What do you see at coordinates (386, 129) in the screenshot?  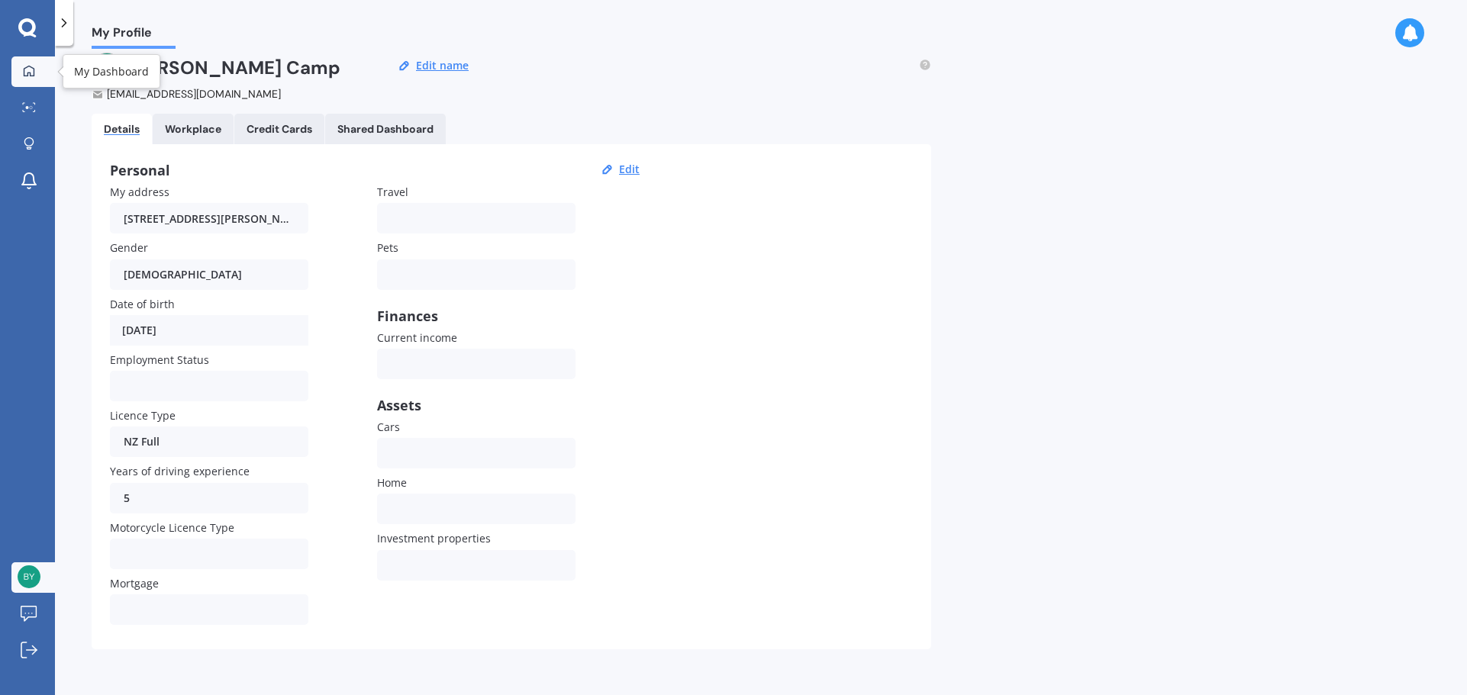 I see `a: Shared Dashboard` at bounding box center [386, 129].